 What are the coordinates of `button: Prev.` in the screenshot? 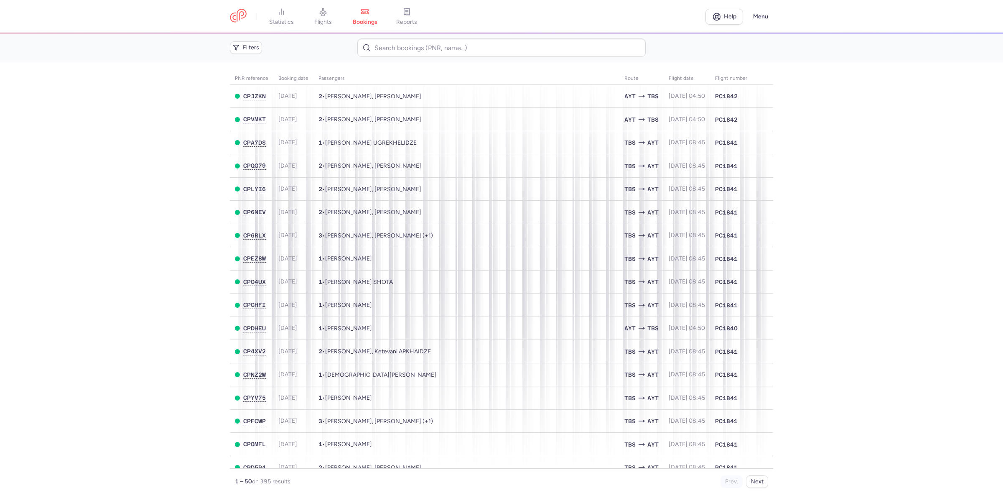 It's located at (731, 481).